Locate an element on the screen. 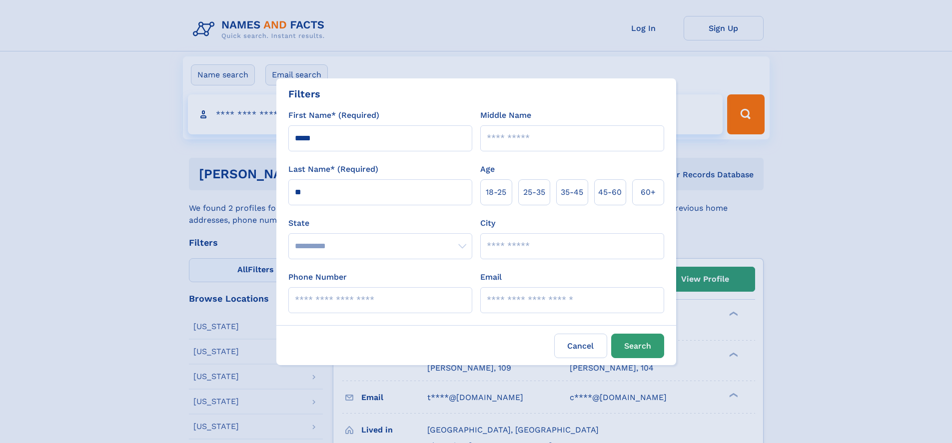 The height and width of the screenshot is (443, 952). div: Filters is located at coordinates (304, 94).